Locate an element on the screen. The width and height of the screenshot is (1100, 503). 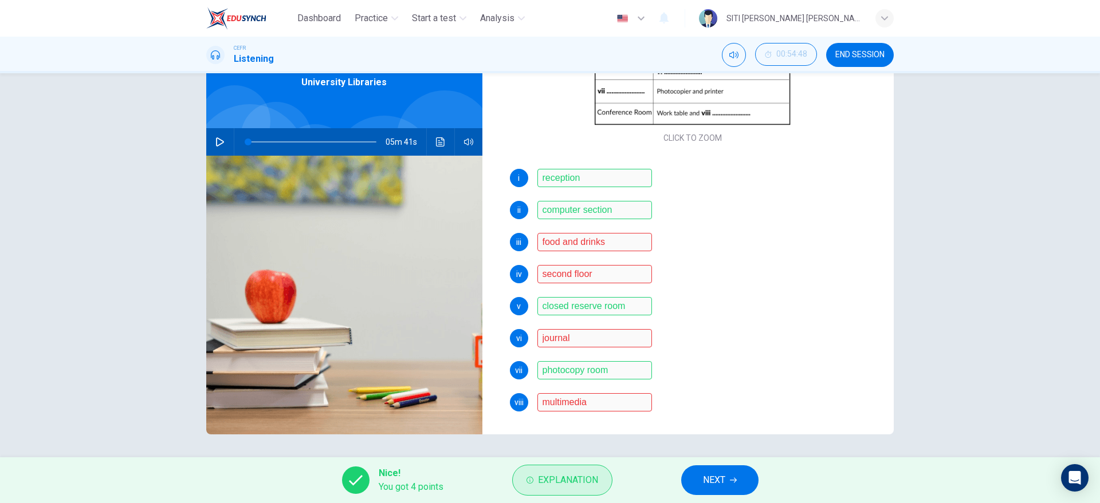
span: Analysis is located at coordinates (497, 18).